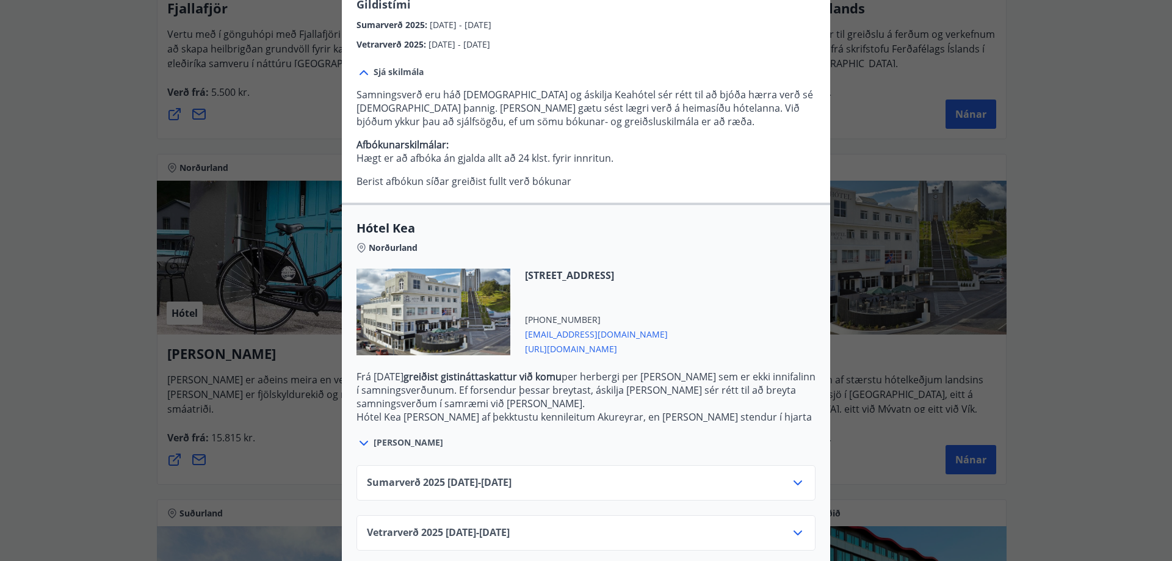 The image size is (1172, 561). I want to click on p: Hægt er að afbóka án gjalda allt að 24 klst. fyrir innritun., so click(586, 151).